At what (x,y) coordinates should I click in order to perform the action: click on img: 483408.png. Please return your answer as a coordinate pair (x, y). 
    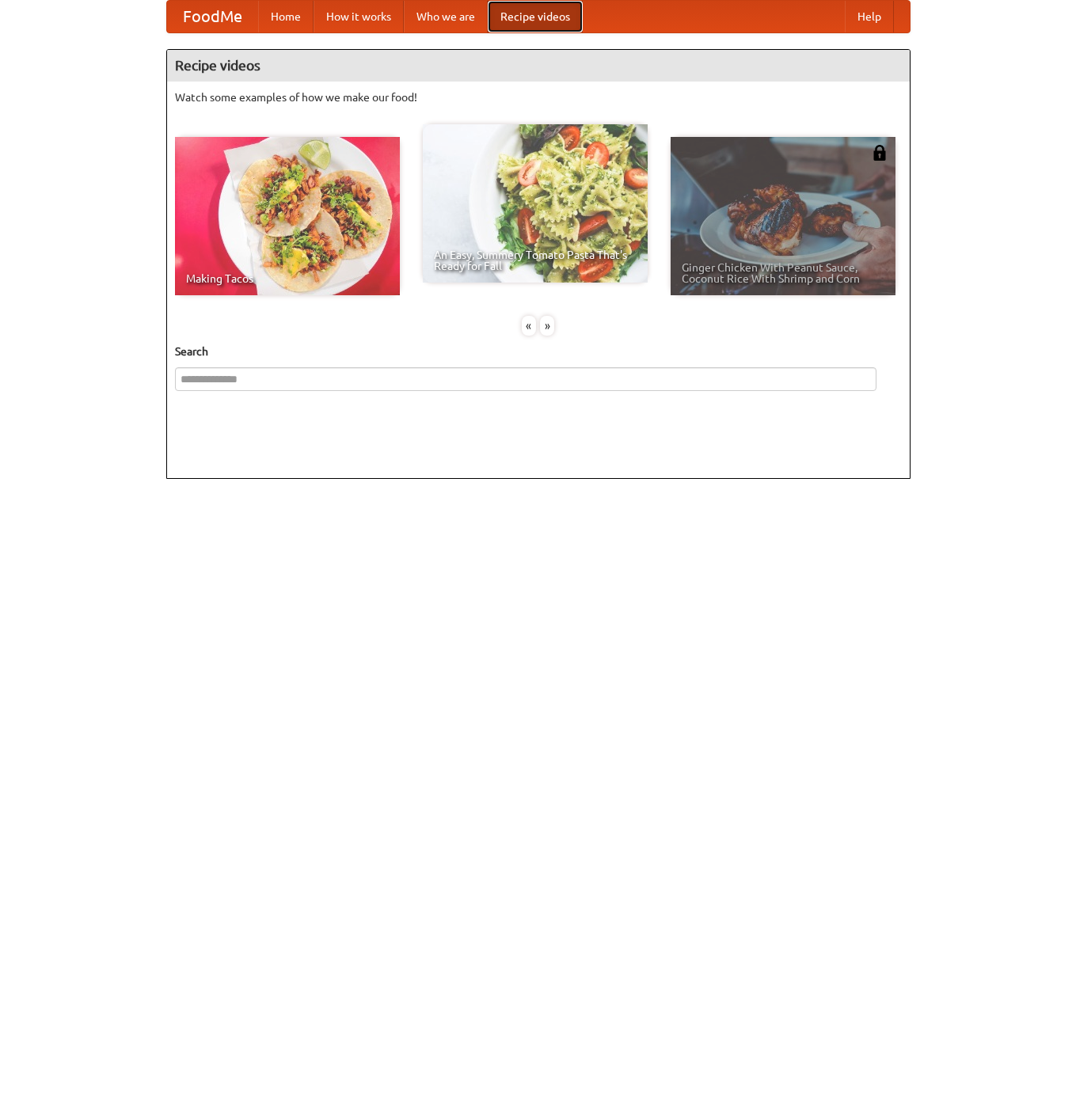
    Looking at the image, I should click on (880, 153).